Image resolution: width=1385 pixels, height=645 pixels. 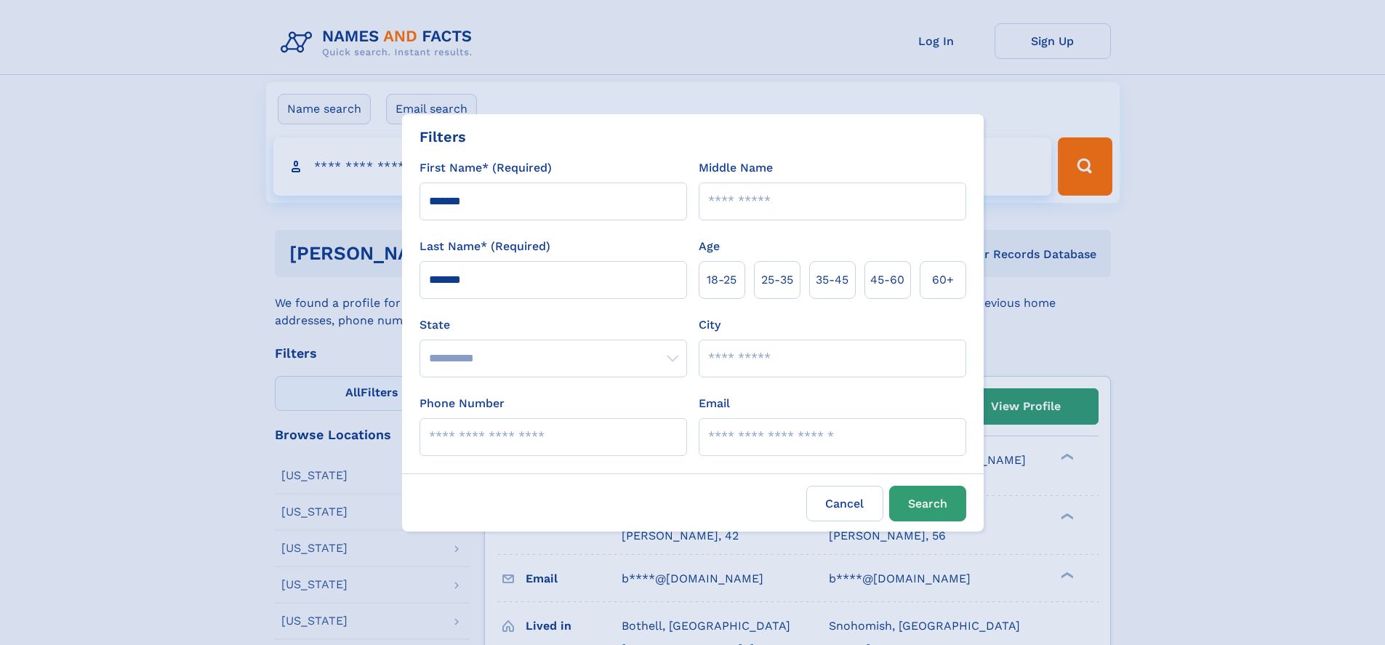 What do you see at coordinates (887, 280) in the screenshot?
I see `span: 45‑60` at bounding box center [887, 280].